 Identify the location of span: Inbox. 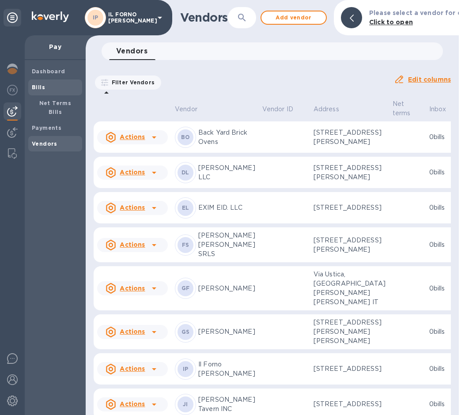
(444, 109).